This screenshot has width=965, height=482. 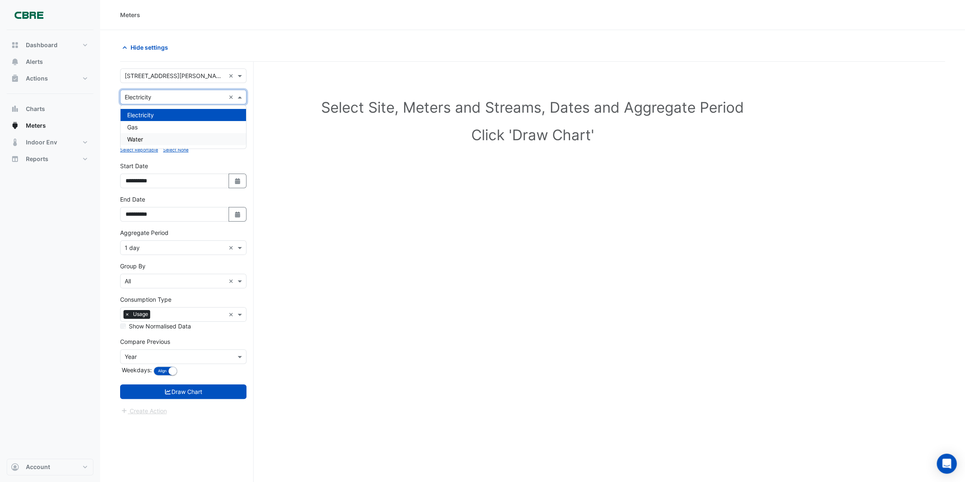 I want to click on button: Account, so click(x=50, y=467).